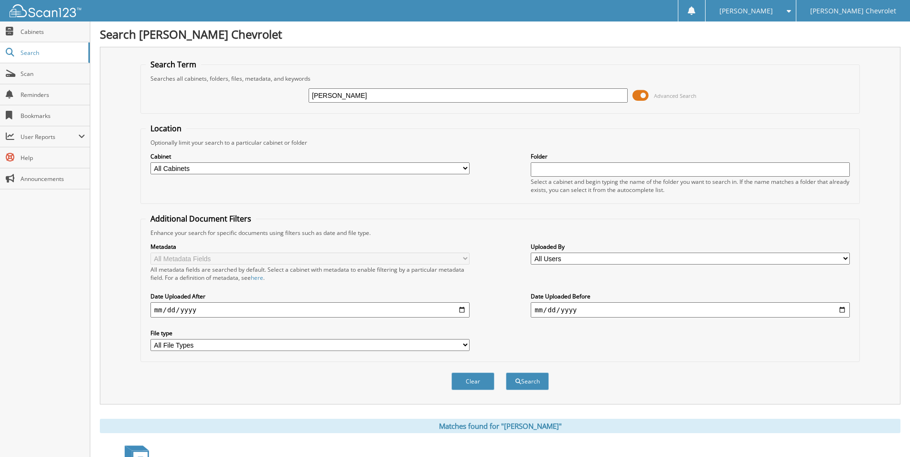 This screenshot has height=457, width=910. Describe the element at coordinates (53, 179) in the screenshot. I see `span: Announcements` at that location.